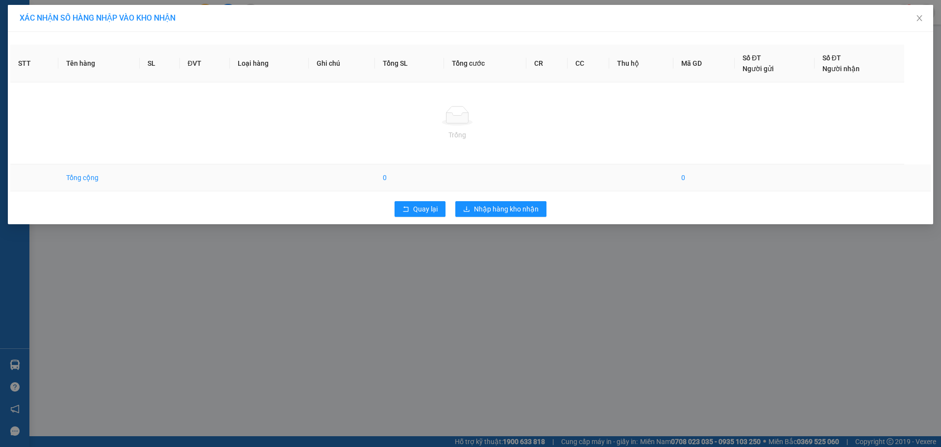 The image size is (941, 447). I want to click on th: Ghi chú, so click(342, 63).